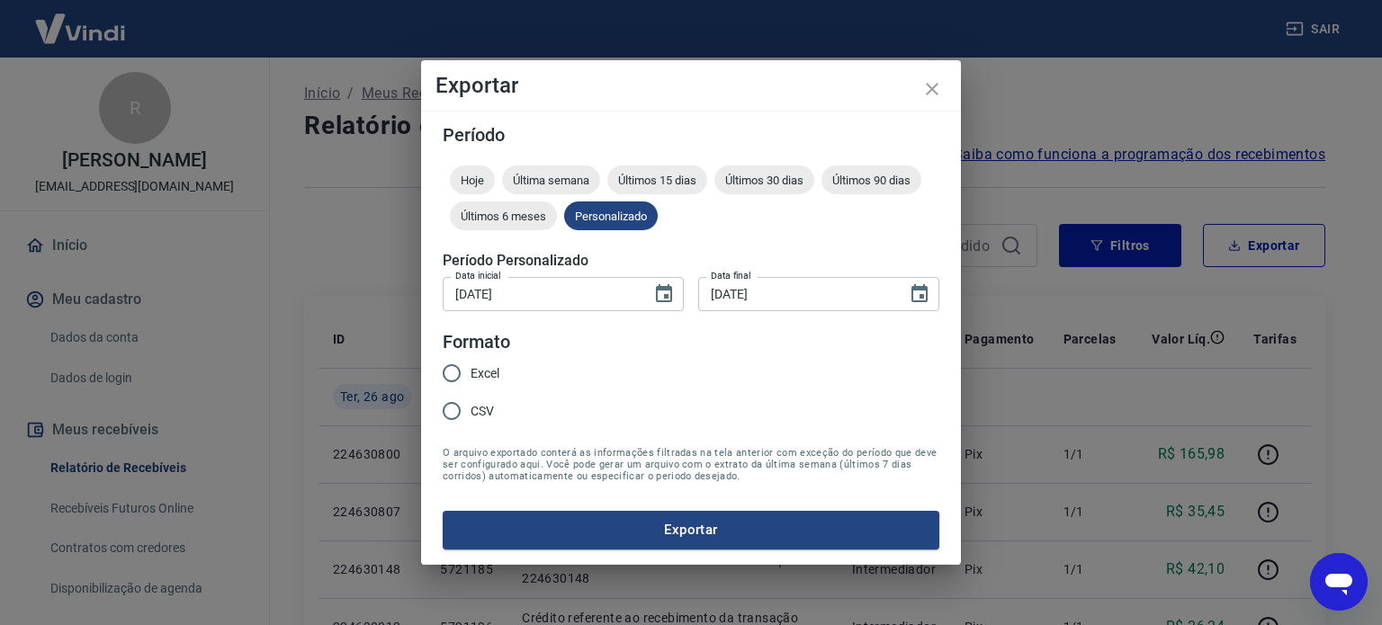 Image resolution: width=1382 pixels, height=625 pixels. Describe the element at coordinates (932, 89) in the screenshot. I see `button: close` at that location.